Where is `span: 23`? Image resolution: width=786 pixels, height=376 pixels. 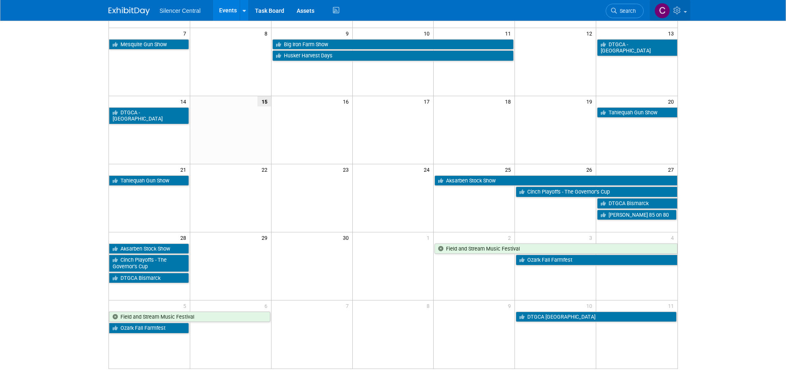
span: 23 is located at coordinates (347, 169).